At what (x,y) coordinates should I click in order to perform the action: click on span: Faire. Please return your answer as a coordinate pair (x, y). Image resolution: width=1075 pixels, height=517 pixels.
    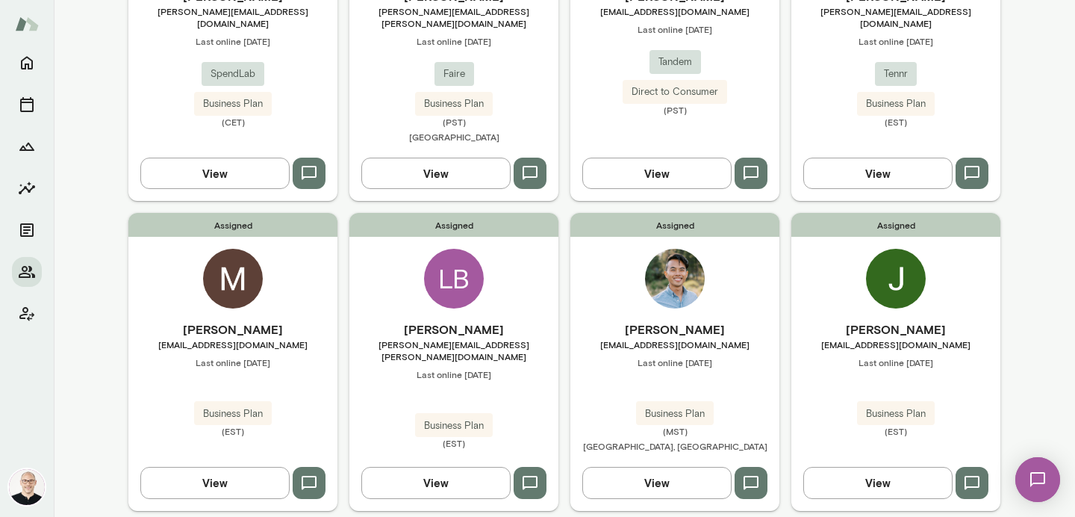
    Looking at the image, I should click on (454, 74).